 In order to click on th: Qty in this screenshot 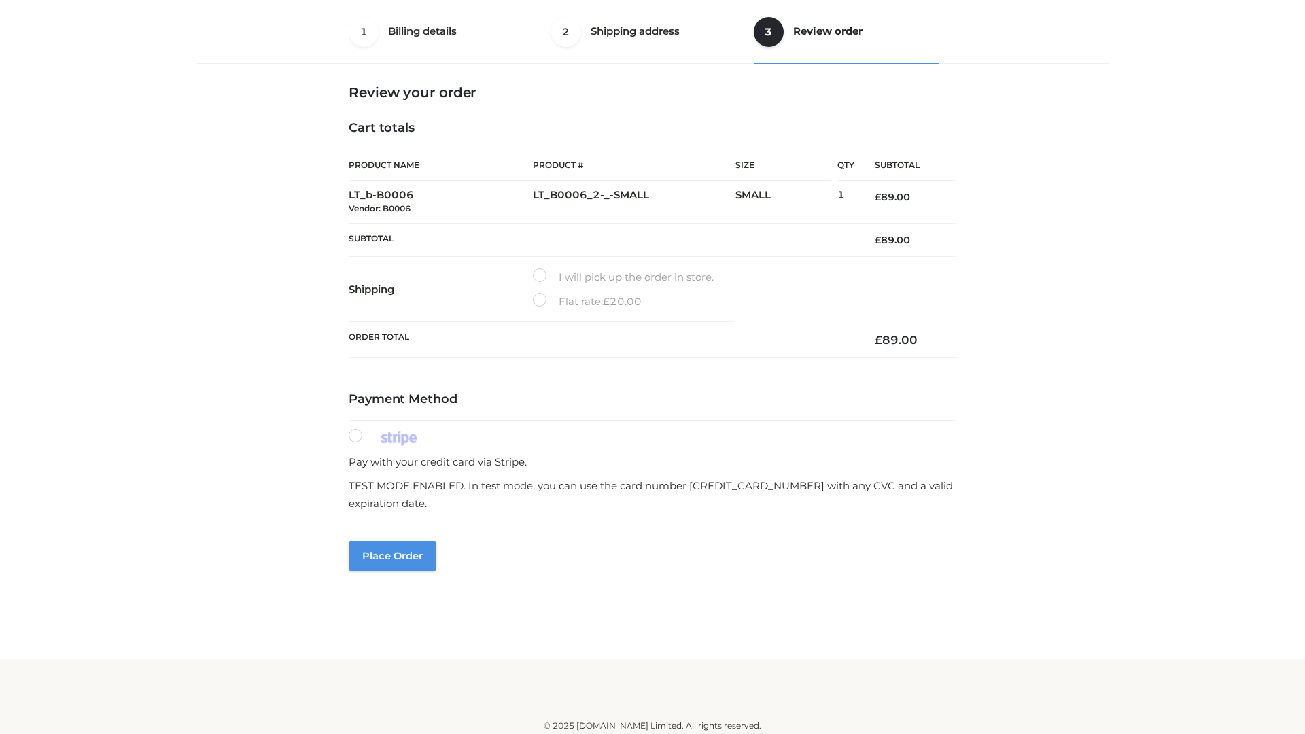, I will do `click(845, 165)`.